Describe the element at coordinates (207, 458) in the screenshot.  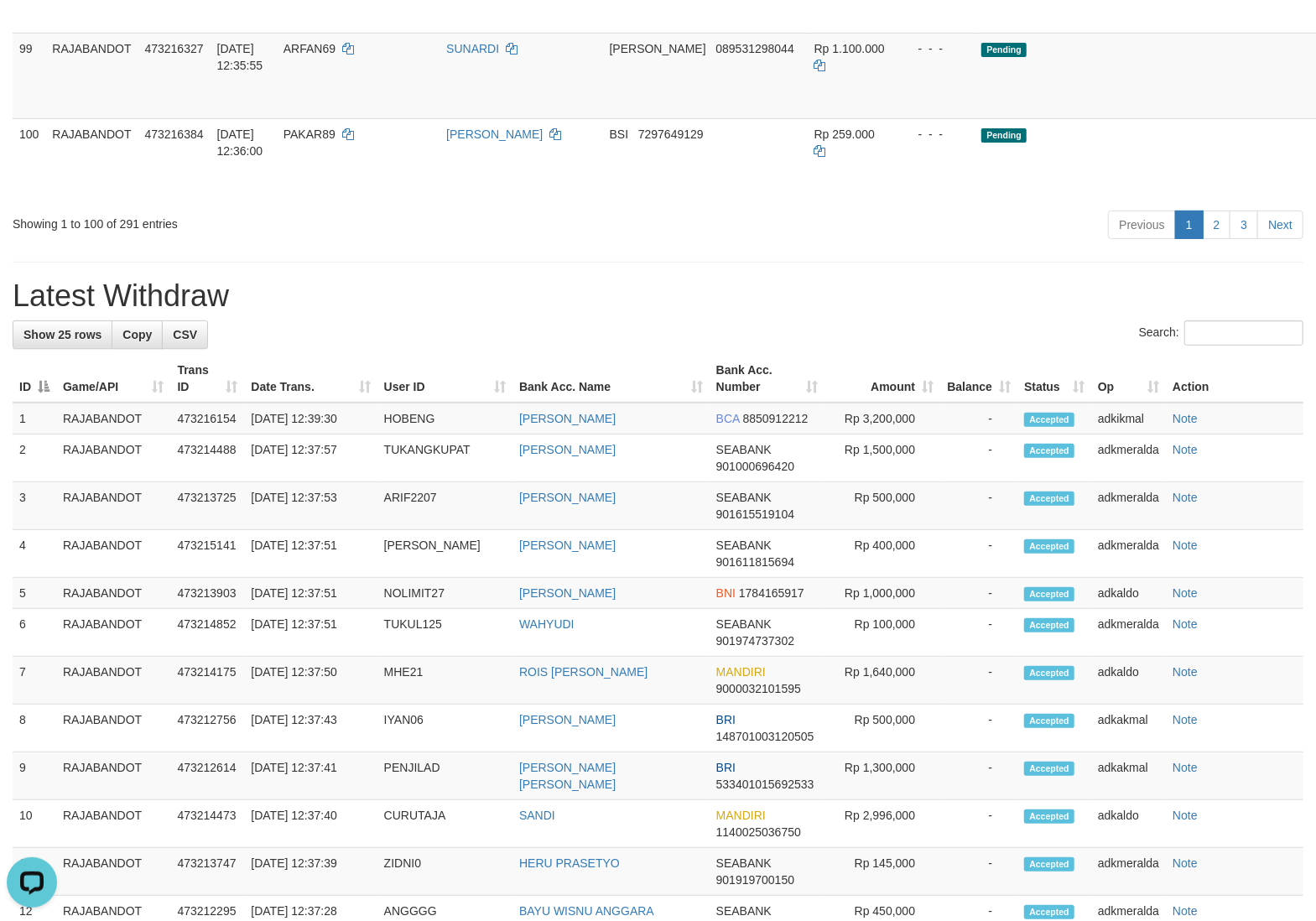
I see `td: 473214488` at that location.